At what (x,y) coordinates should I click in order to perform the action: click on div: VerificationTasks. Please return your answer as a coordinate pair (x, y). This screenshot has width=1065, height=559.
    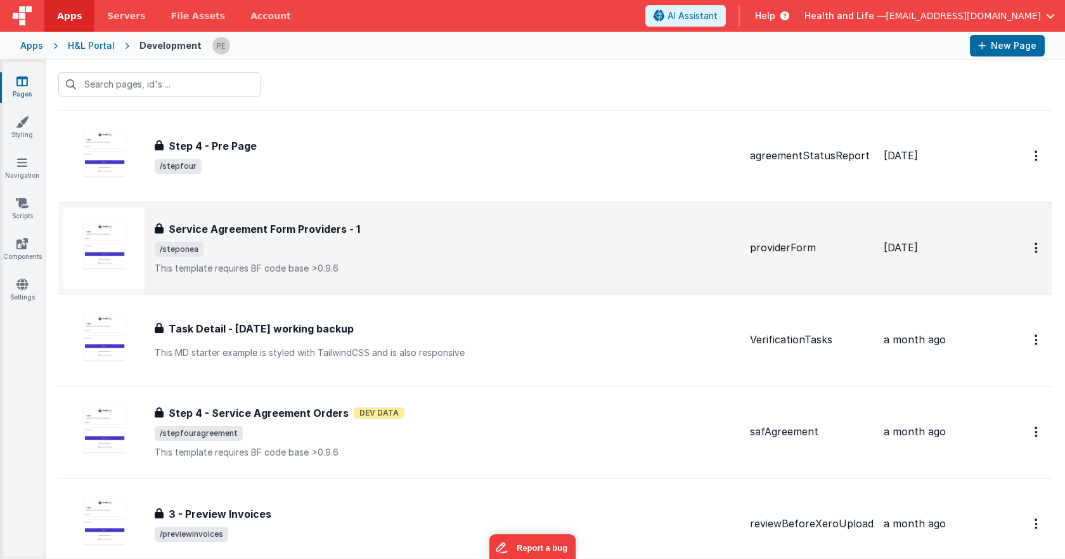
    Looking at the image, I should click on (812, 339).